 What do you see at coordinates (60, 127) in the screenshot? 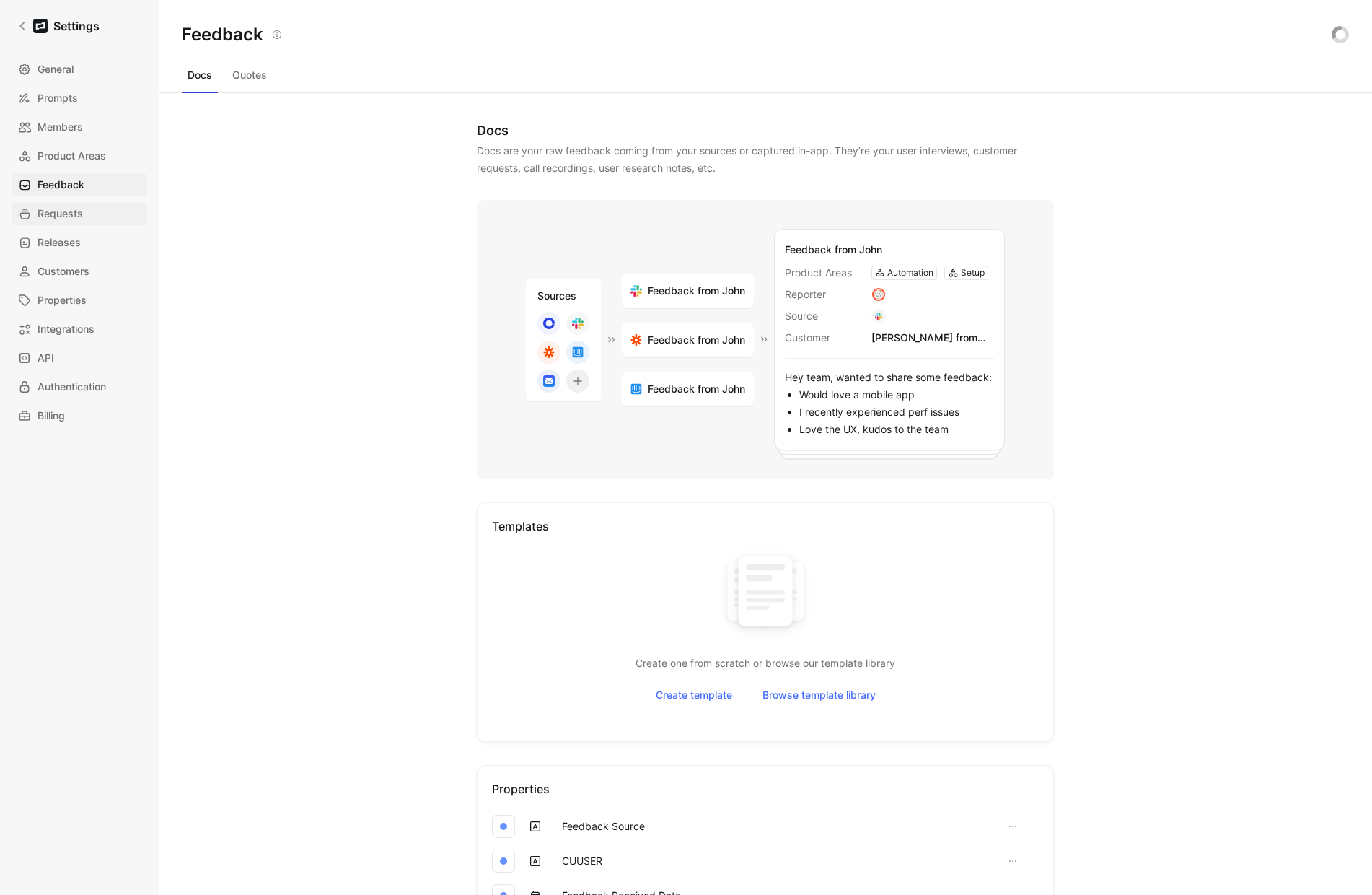
I see `span: Members` at bounding box center [60, 127].